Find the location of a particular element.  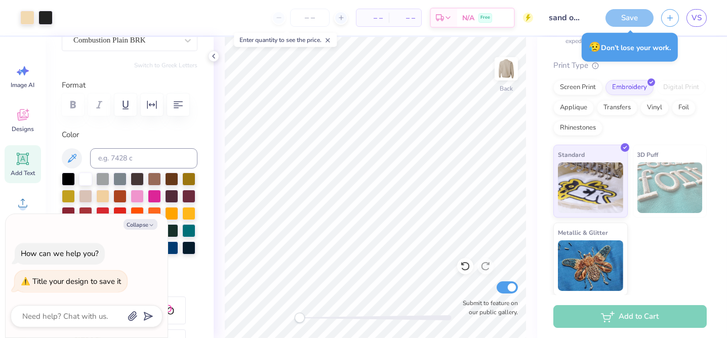

div: How can we help you? is located at coordinates (60, 253).